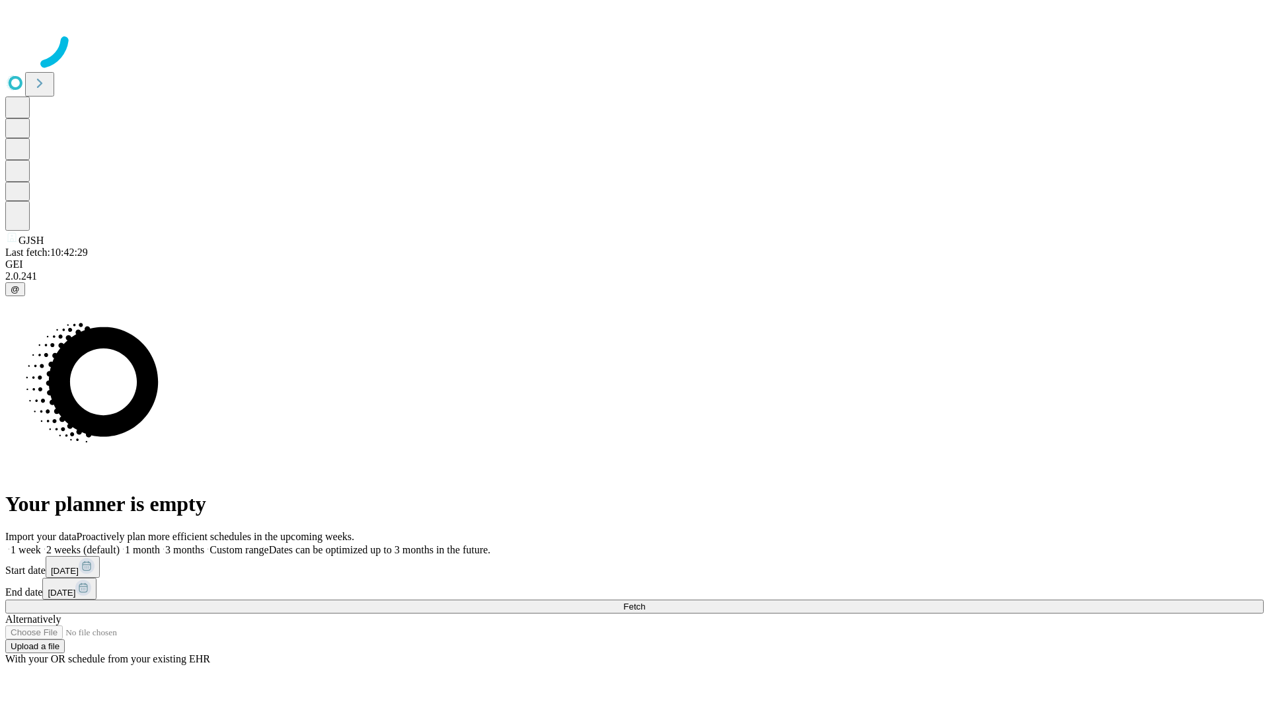 The height and width of the screenshot is (714, 1269). I want to click on span: Dates can be optimized up to 3 months in the future., so click(379, 549).